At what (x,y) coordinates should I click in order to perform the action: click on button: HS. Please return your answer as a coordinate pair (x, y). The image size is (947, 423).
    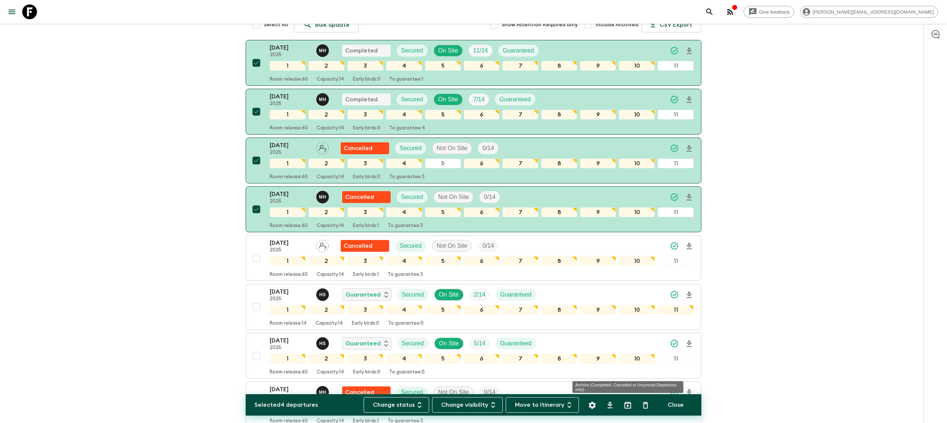
    Looking at the image, I should click on (323, 344).